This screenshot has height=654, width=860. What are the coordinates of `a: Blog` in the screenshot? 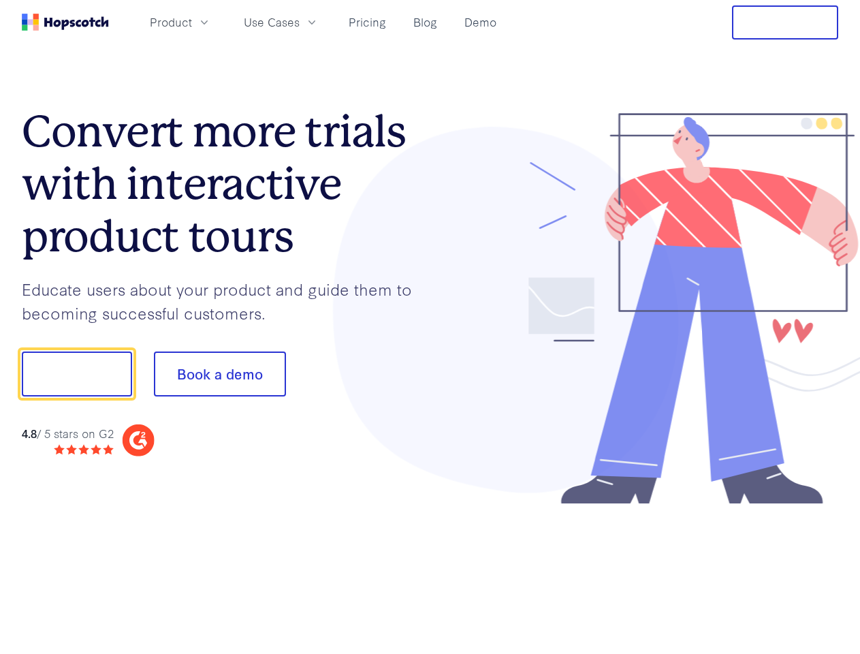 It's located at (425, 22).